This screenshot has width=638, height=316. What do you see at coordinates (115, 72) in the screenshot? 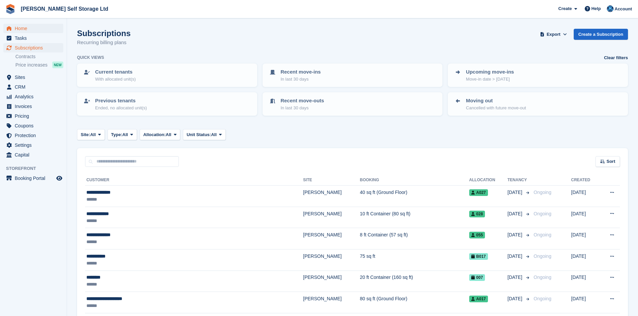
I see `p: Current tenants` at bounding box center [115, 72].